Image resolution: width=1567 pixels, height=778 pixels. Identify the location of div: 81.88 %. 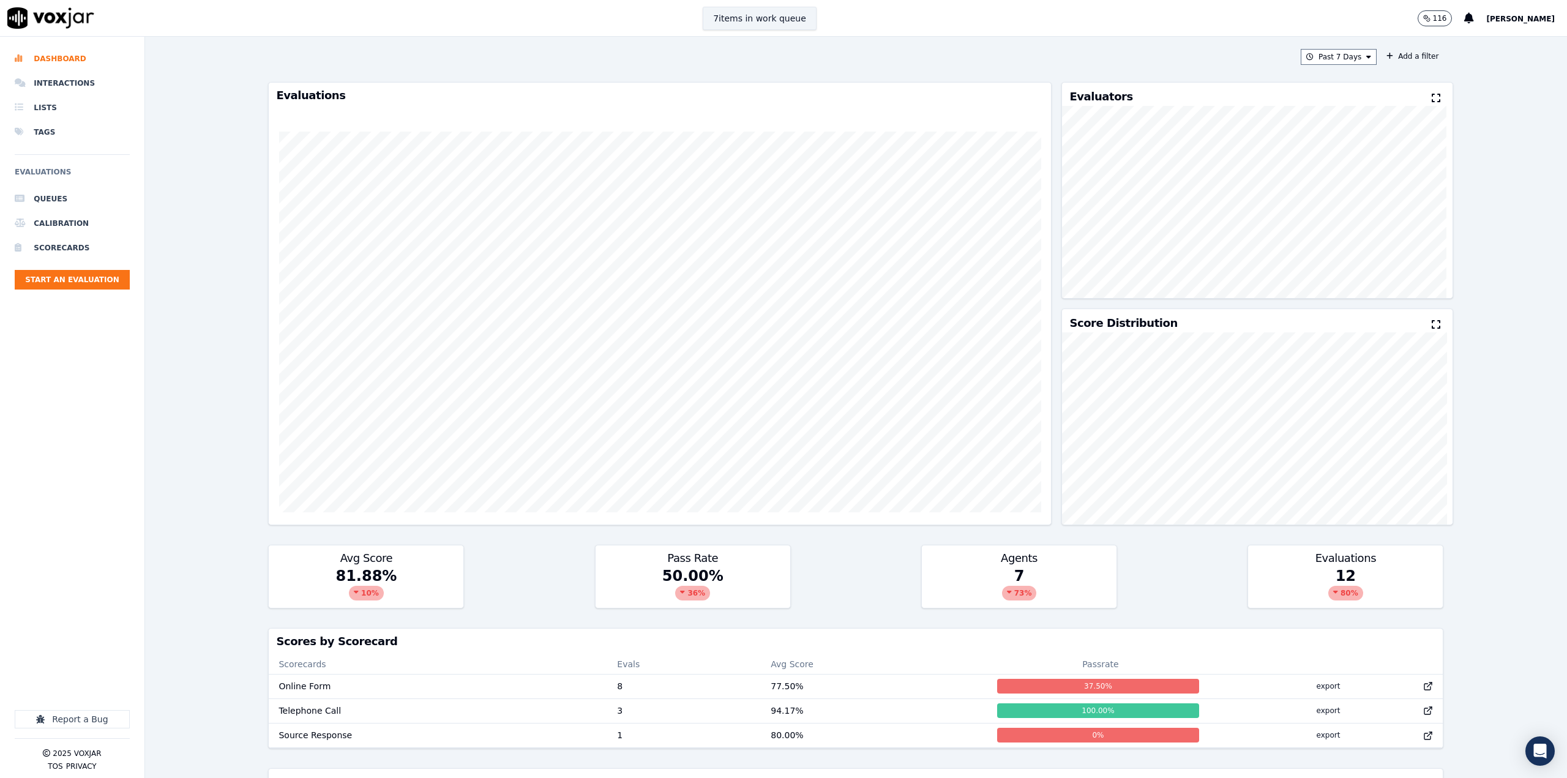
(366, 587).